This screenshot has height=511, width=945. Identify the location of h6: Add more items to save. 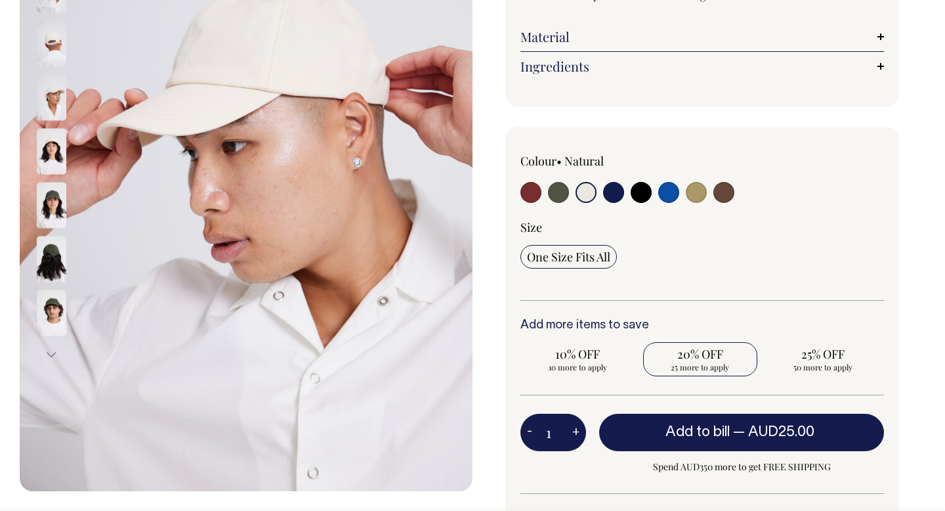
(703, 326).